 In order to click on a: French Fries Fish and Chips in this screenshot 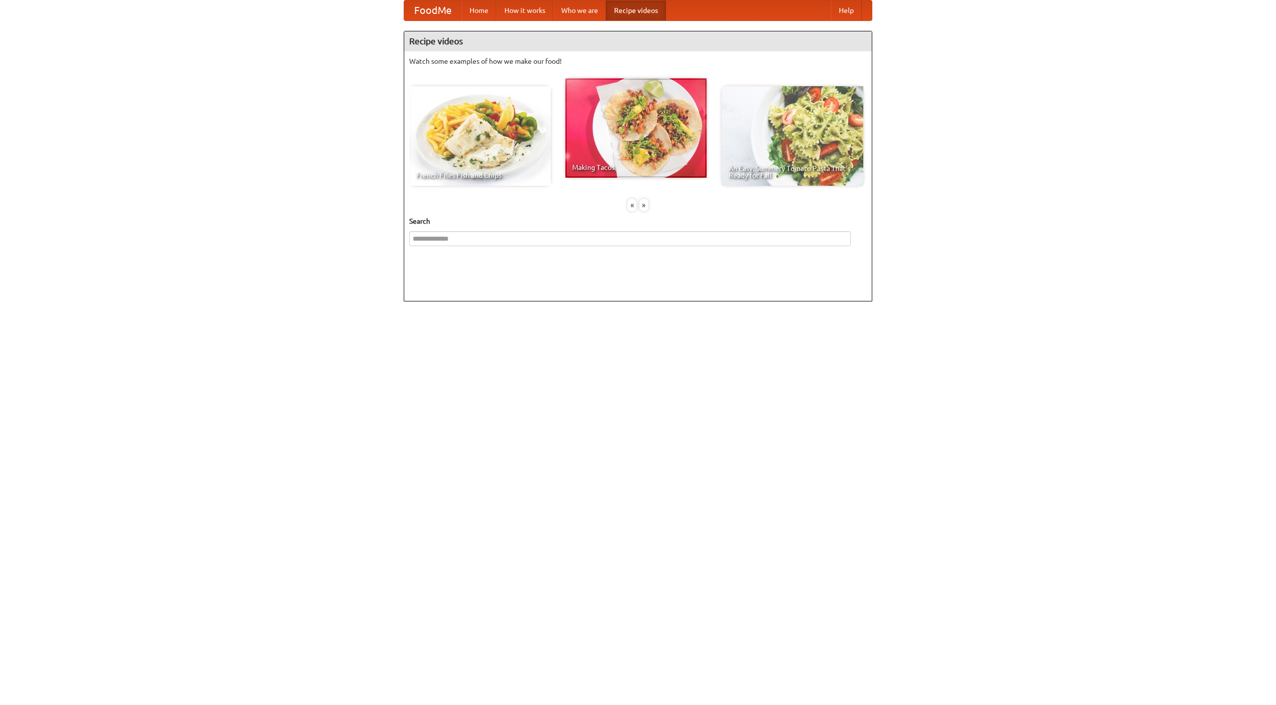, I will do `click(480, 136)`.